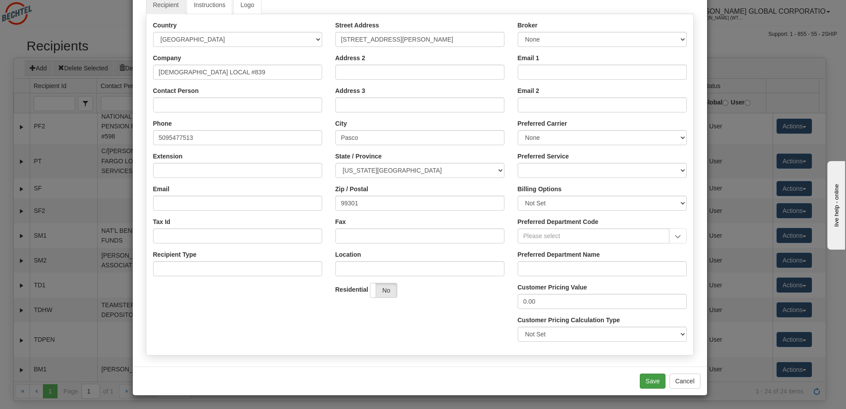  Describe the element at coordinates (44, 11) in the screenshot. I see `div: live help - online` at that location.